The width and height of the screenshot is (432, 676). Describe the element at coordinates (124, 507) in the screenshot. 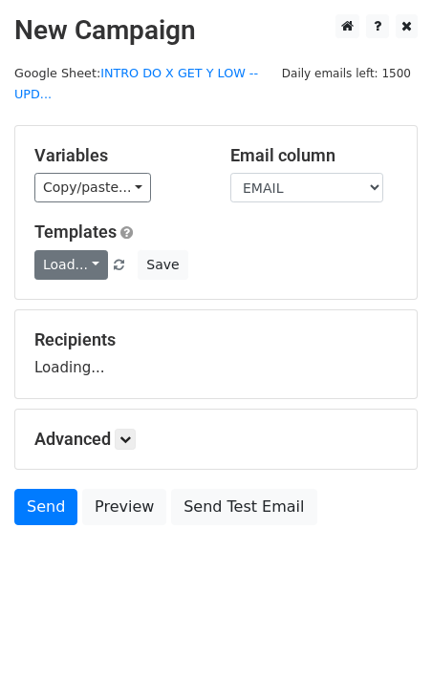

I see `a: Preview` at that location.